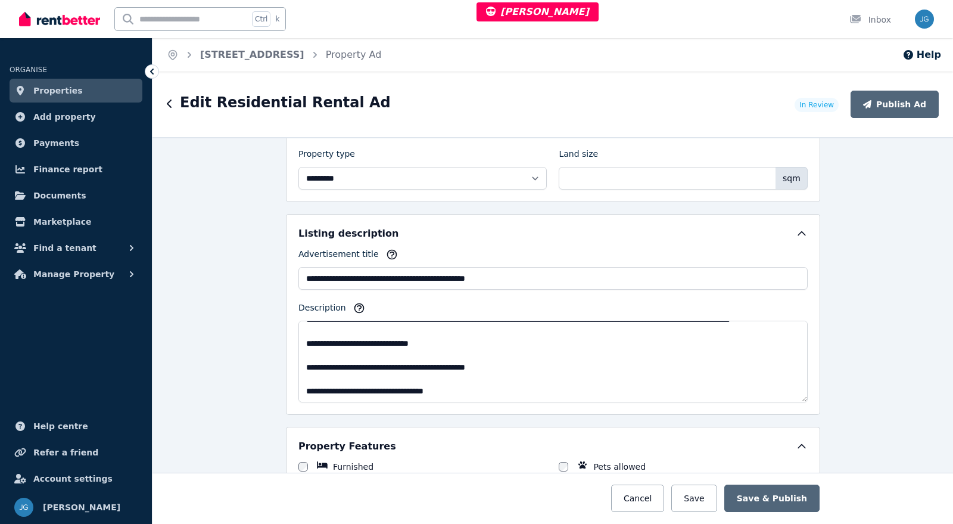  I want to click on span: ORGANISE, so click(28, 70).